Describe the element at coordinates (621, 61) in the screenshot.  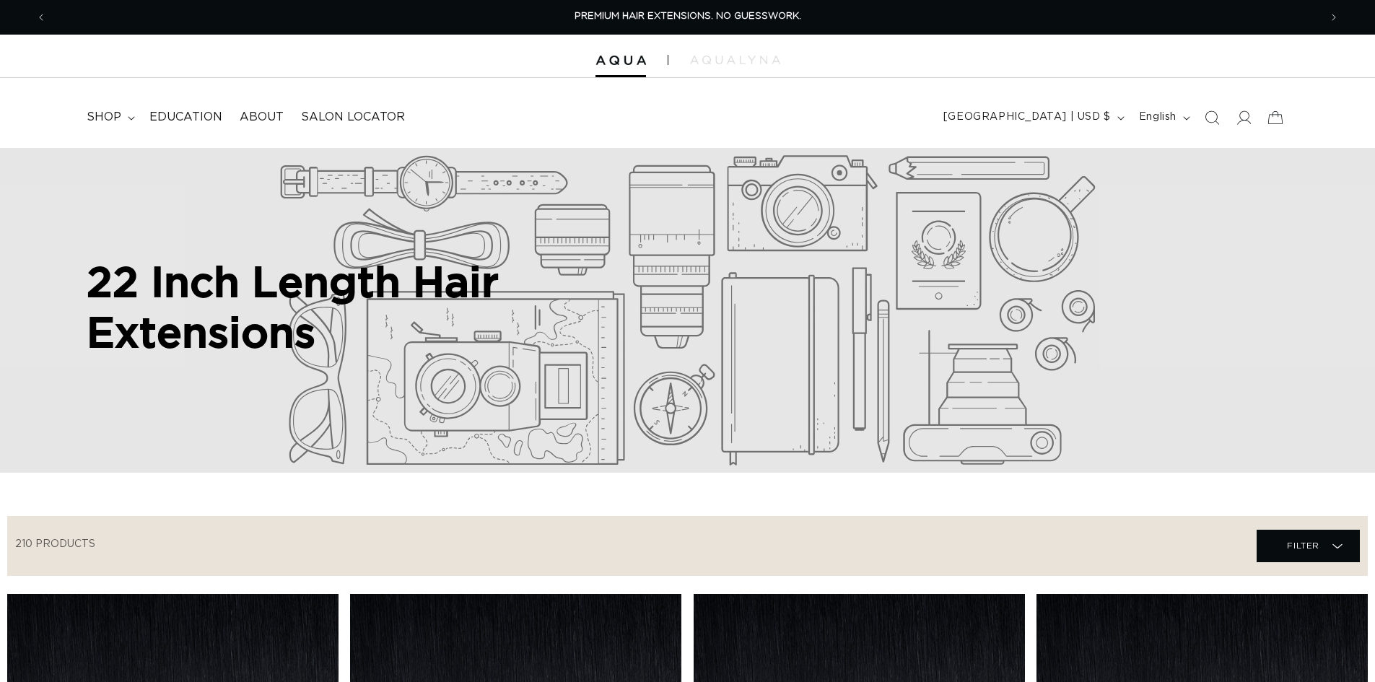
I see `img: Aqua Hair Extensions` at that location.